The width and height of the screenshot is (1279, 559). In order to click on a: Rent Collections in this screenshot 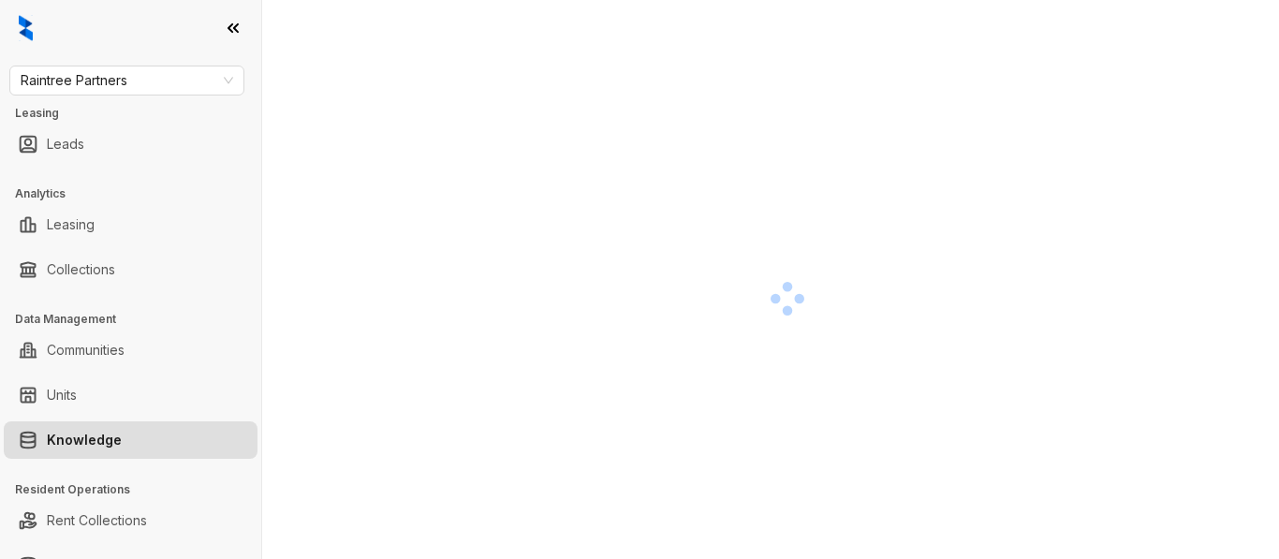, I will do `click(96, 521)`.